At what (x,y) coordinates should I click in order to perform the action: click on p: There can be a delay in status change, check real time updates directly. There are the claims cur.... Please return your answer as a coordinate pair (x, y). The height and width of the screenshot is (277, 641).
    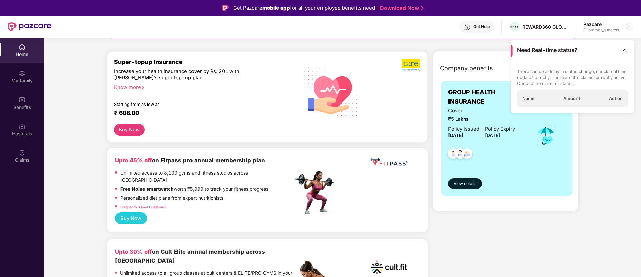
    Looking at the image, I should click on (573, 77).